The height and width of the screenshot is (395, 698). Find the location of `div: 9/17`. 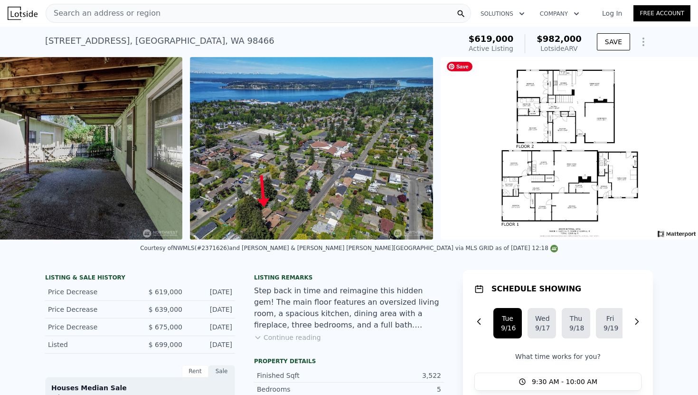

div: 9/17 is located at coordinates (542, 328).